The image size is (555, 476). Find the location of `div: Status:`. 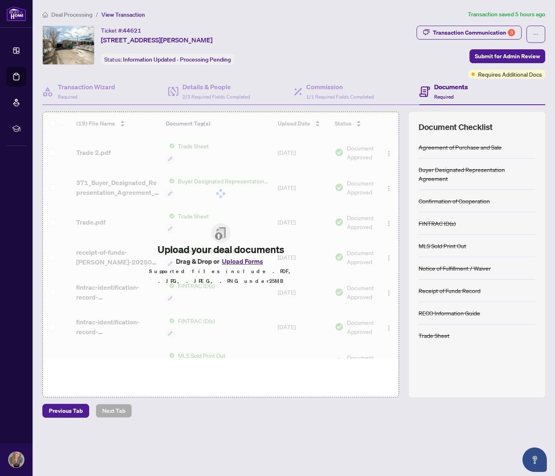

div: Status: is located at coordinates (167, 59).